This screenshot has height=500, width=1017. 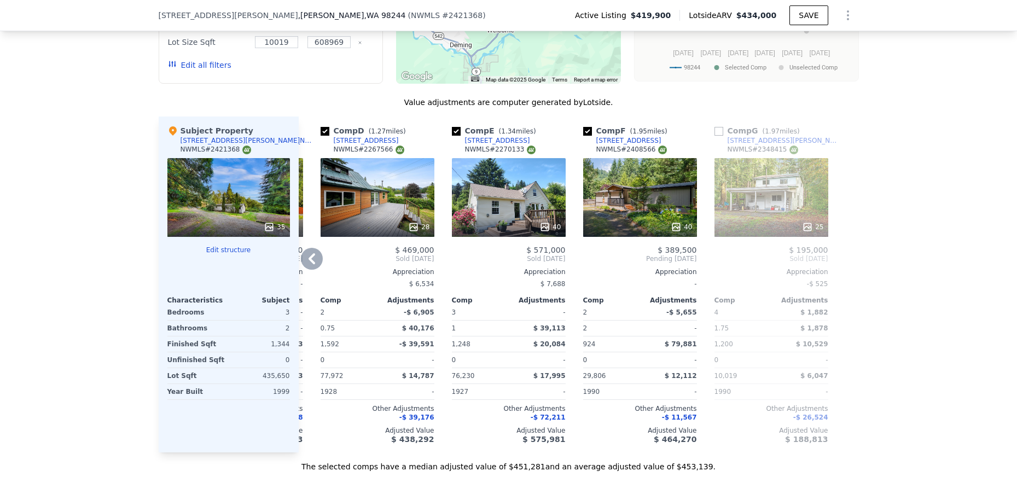 I want to click on span: NWMLS, so click(x=425, y=15).